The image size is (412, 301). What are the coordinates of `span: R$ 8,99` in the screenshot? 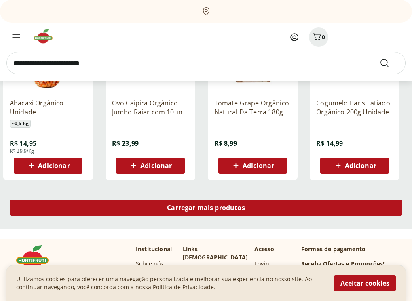 It's located at (226, 143).